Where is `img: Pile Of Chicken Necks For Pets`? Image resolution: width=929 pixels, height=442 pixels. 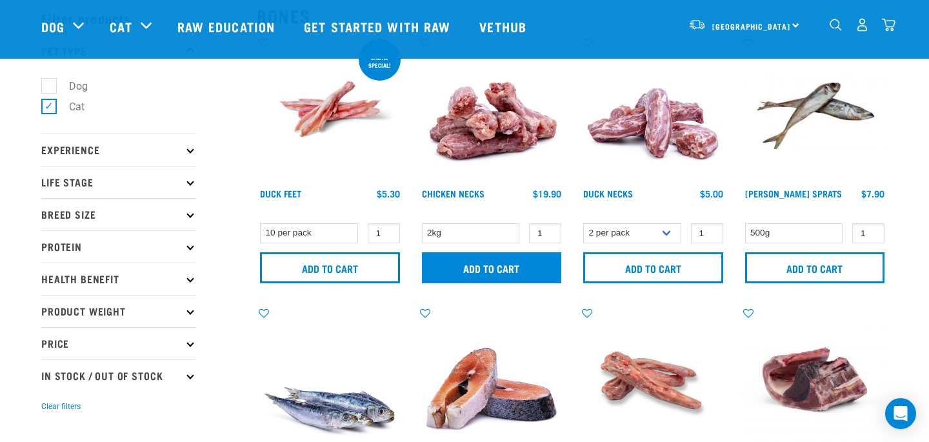
img: Pile Of Chicken Necks For Pets is located at coordinates (491, 109).